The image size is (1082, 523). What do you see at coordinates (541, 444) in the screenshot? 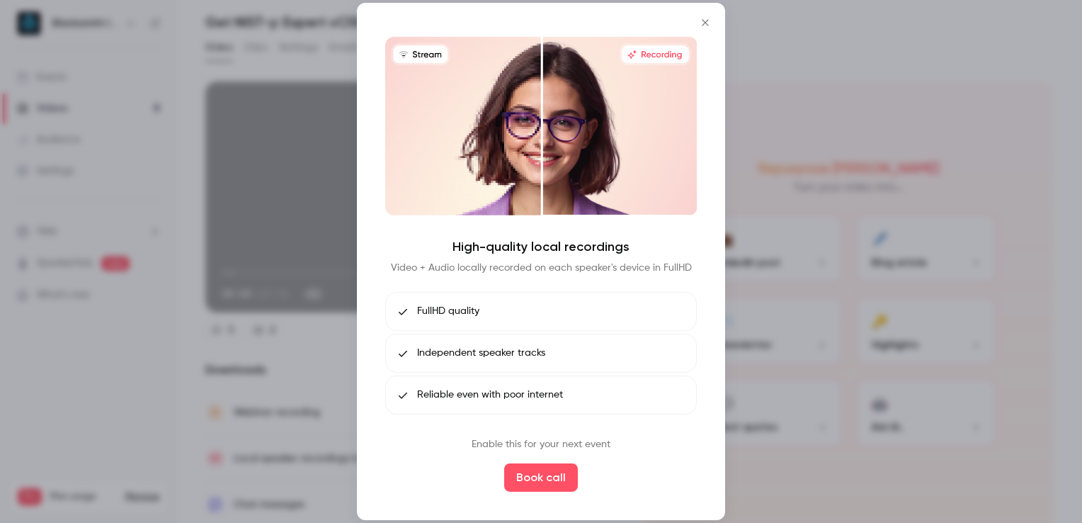
I see `p: Enable this for your next event` at bounding box center [541, 444].